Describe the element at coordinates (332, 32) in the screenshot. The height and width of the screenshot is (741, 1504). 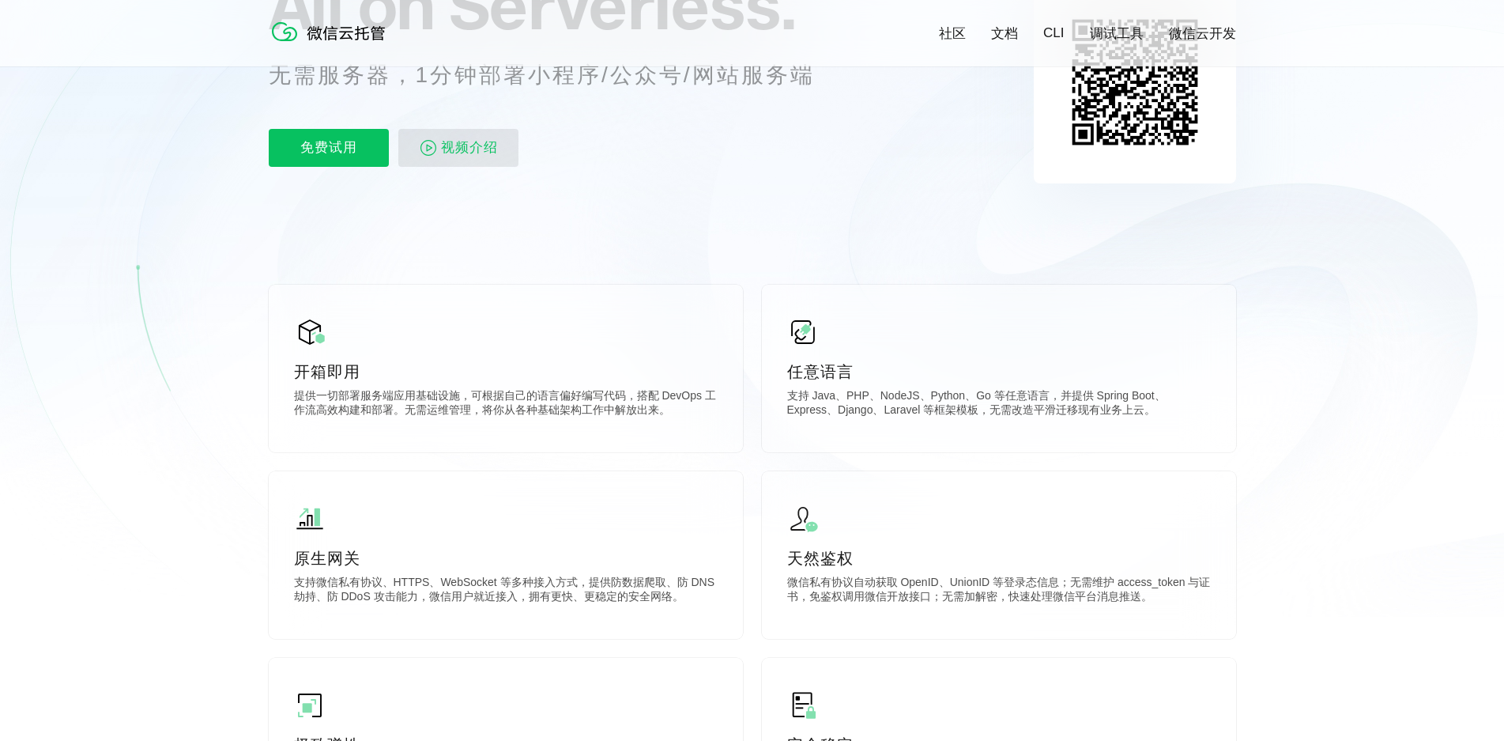
I see `img: 微信云托管` at that location.